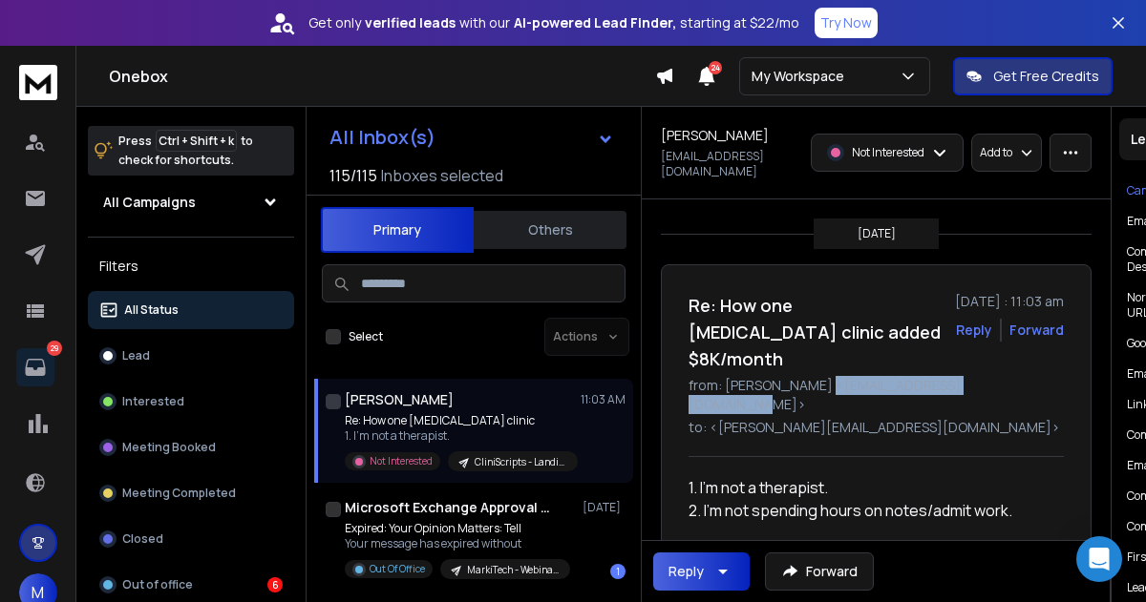  Describe the element at coordinates (149, 202) in the screenshot. I see `h1: All Campaigns` at that location.